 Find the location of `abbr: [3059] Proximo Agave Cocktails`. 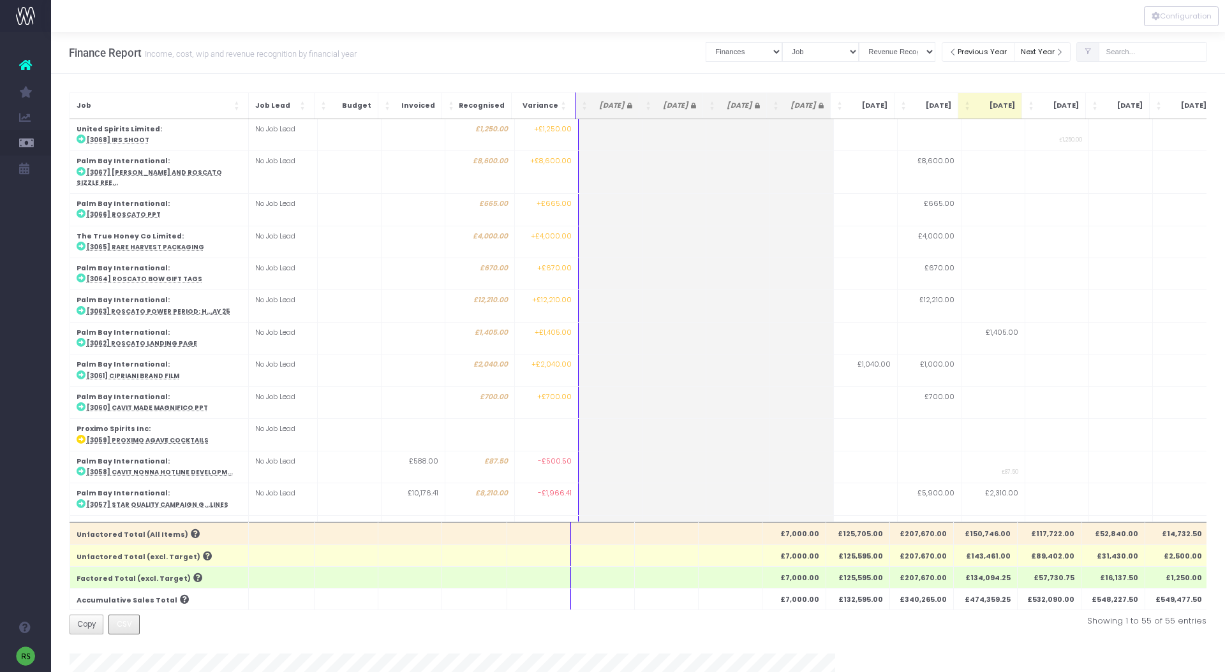

abbr: [3059] Proximo Agave Cocktails is located at coordinates (147, 440).